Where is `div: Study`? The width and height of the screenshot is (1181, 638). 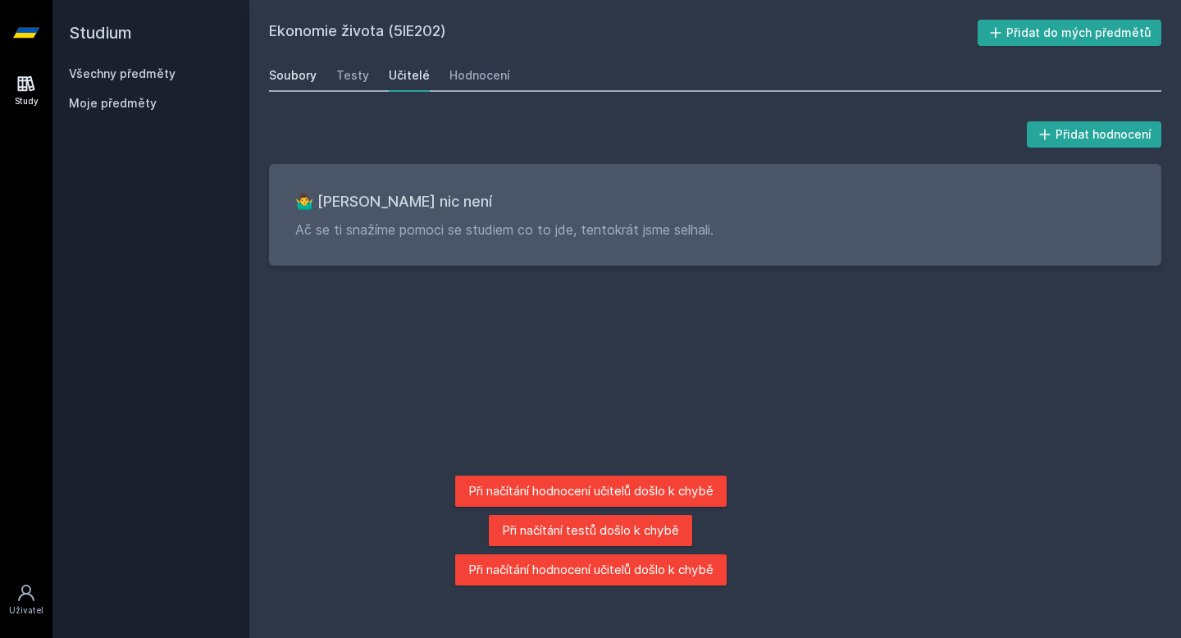 div: Study is located at coordinates (26, 101).